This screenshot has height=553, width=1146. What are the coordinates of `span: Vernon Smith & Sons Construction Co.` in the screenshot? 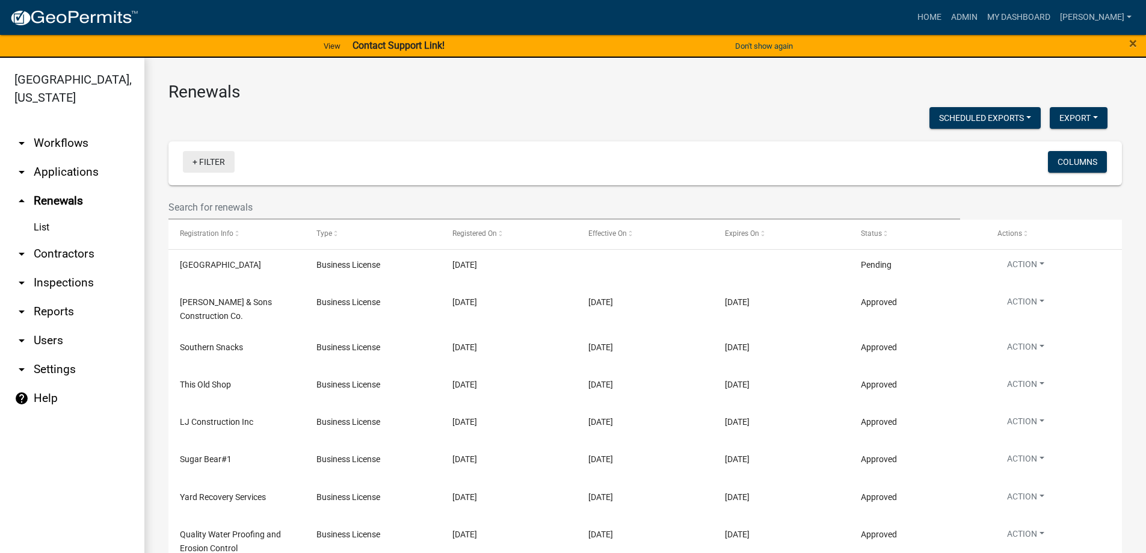 It's located at (226, 309).